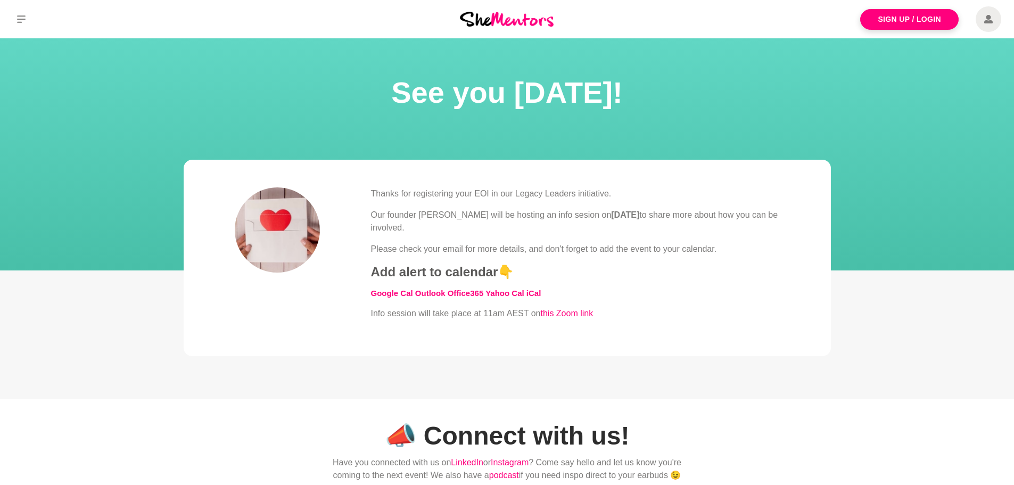 The image size is (1014, 485). Describe the element at coordinates (534, 293) in the screenshot. I see `a: iCal` at that location.